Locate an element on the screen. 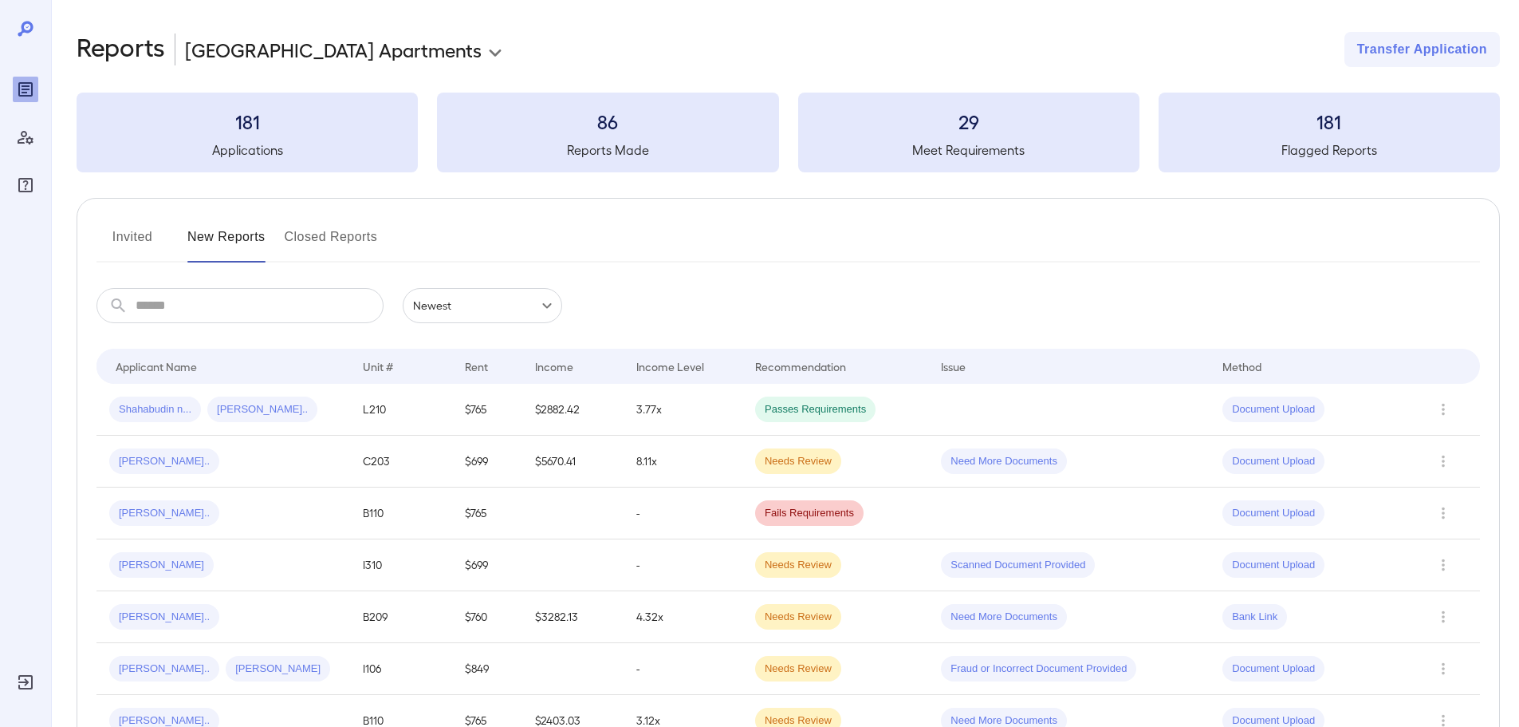 The height and width of the screenshot is (727, 1519). div: Manage Users is located at coordinates (26, 137).